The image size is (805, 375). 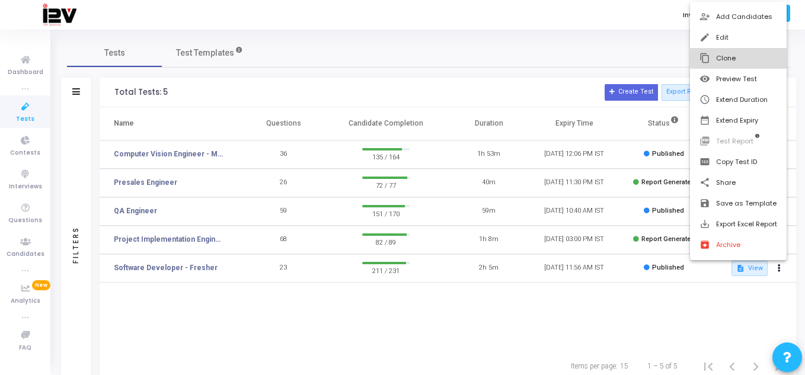 I want to click on button: Preview Test, so click(x=738, y=79).